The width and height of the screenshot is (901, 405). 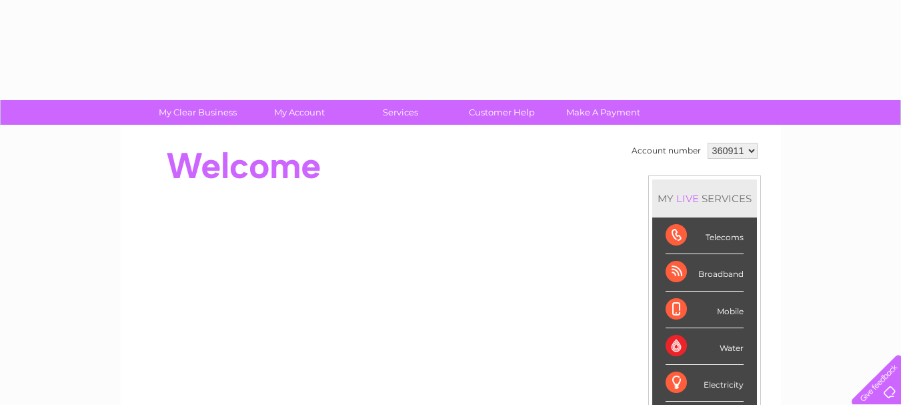 I want to click on div: Telecoms, so click(x=704, y=235).